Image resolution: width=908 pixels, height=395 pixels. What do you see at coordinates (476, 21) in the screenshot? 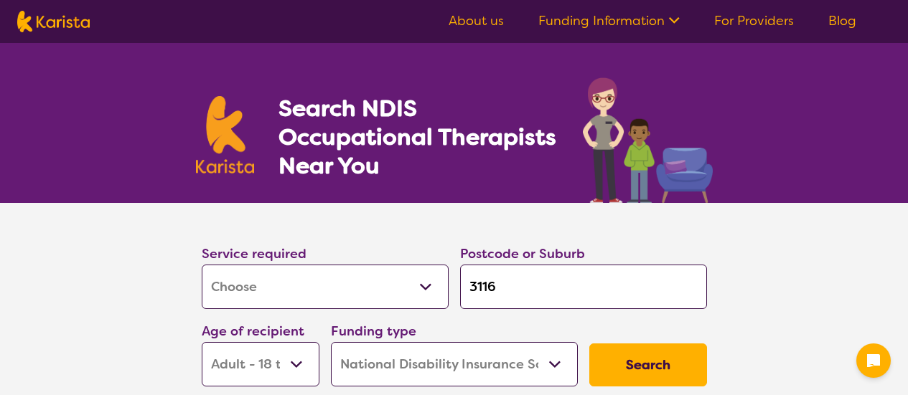
I see `a: About us` at bounding box center [476, 21].